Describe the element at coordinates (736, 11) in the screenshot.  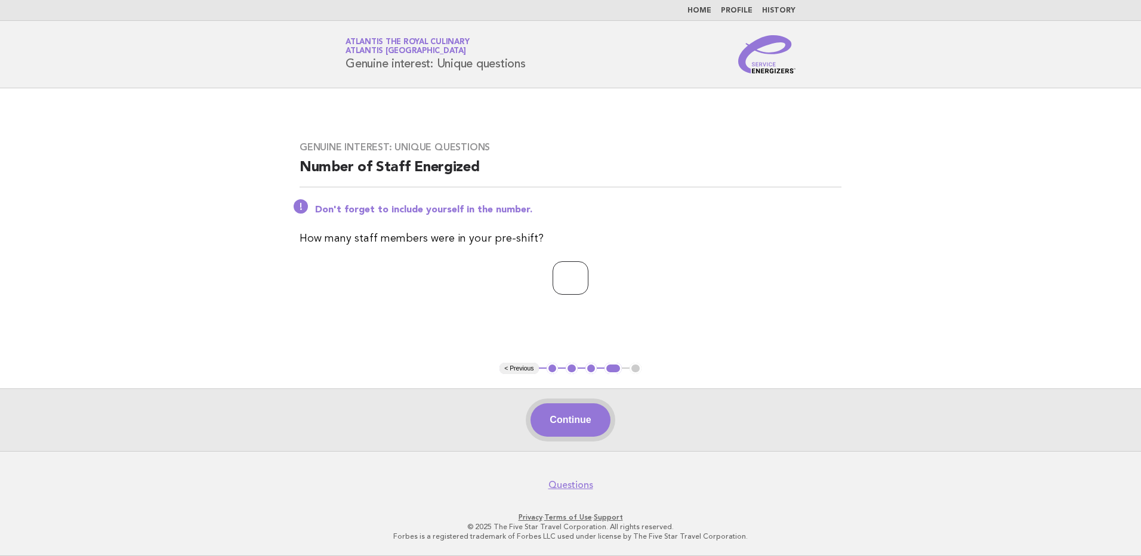
I see `a: Profile` at that location.